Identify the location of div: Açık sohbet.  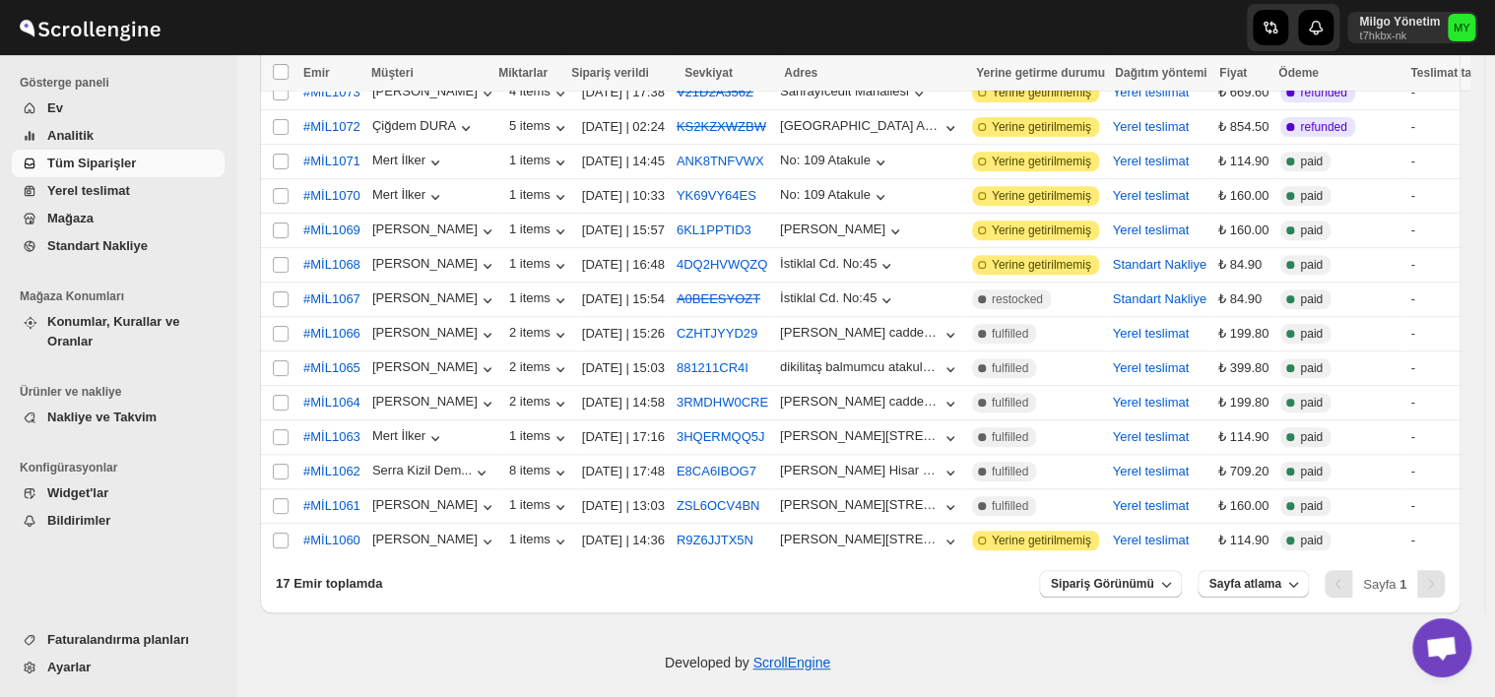
(1442, 648).